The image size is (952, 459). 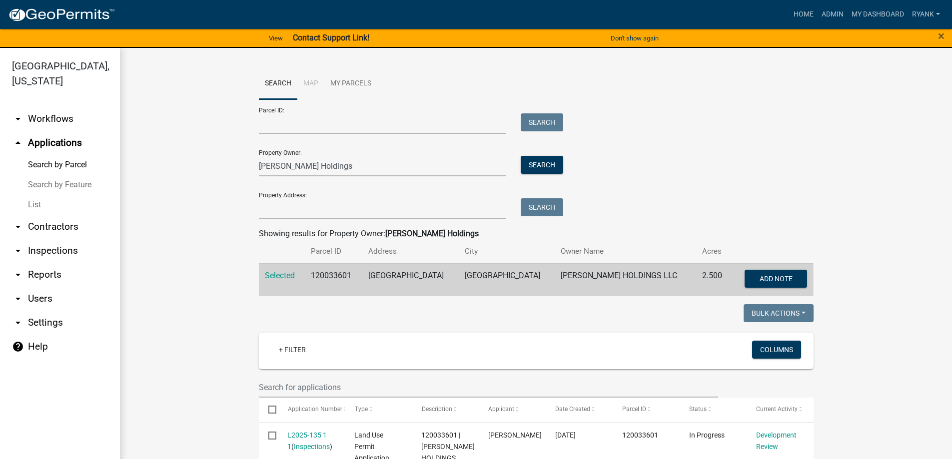 What do you see at coordinates (565, 435) in the screenshot?
I see `span: 09/09/2025` at bounding box center [565, 435].